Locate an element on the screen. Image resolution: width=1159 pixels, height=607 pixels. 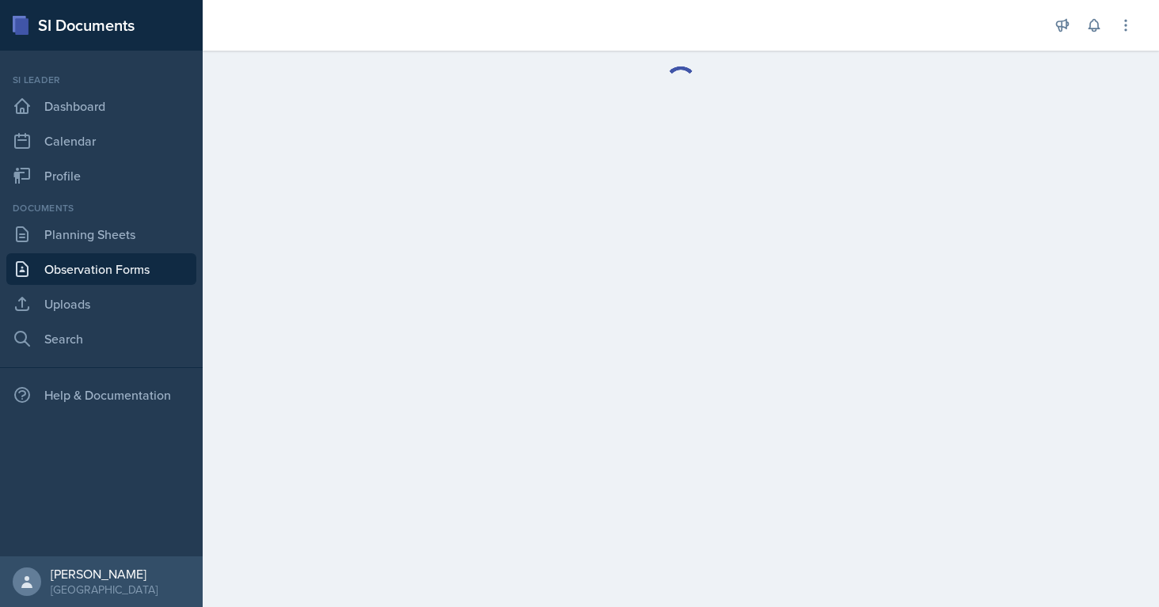
a: Planning Sheets is located at coordinates (101, 234).